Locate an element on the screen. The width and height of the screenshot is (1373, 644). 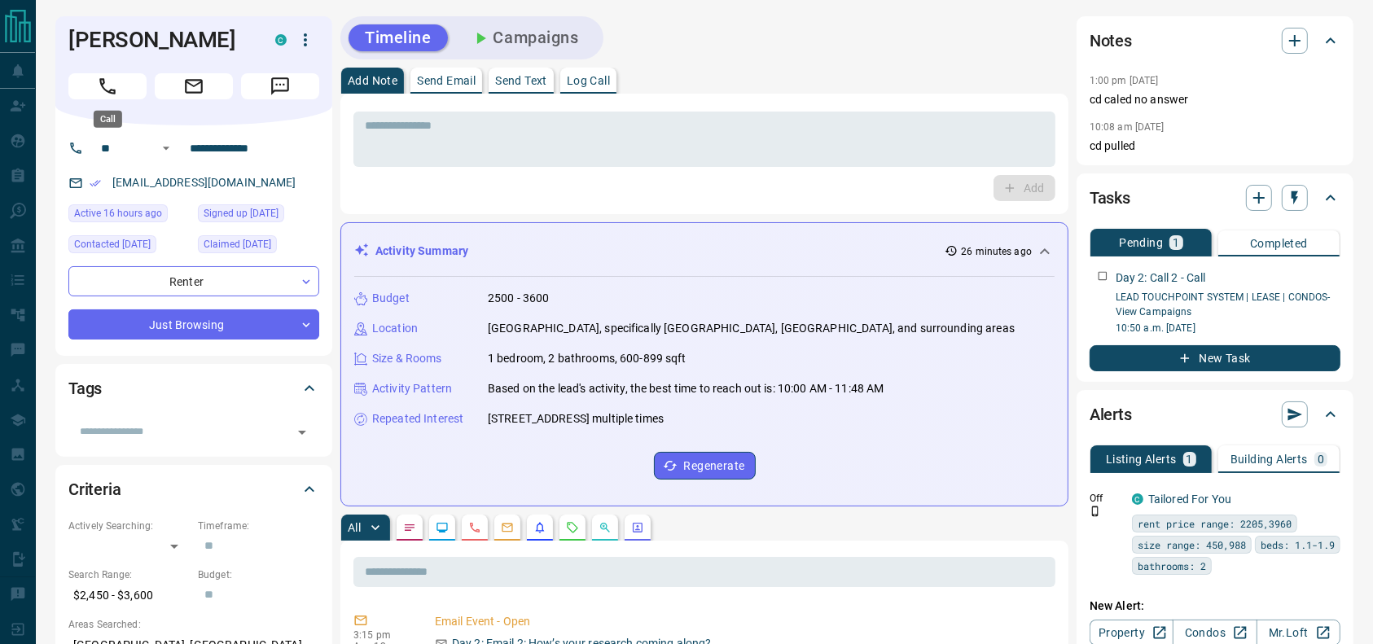
span: size range: 450,988 is located at coordinates (1192, 545).